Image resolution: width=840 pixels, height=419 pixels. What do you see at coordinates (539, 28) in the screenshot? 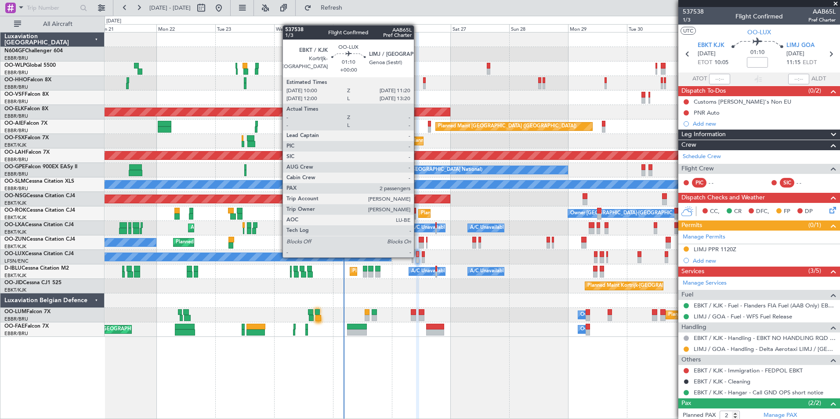
I see `div: Sun 28` at bounding box center [539, 28].